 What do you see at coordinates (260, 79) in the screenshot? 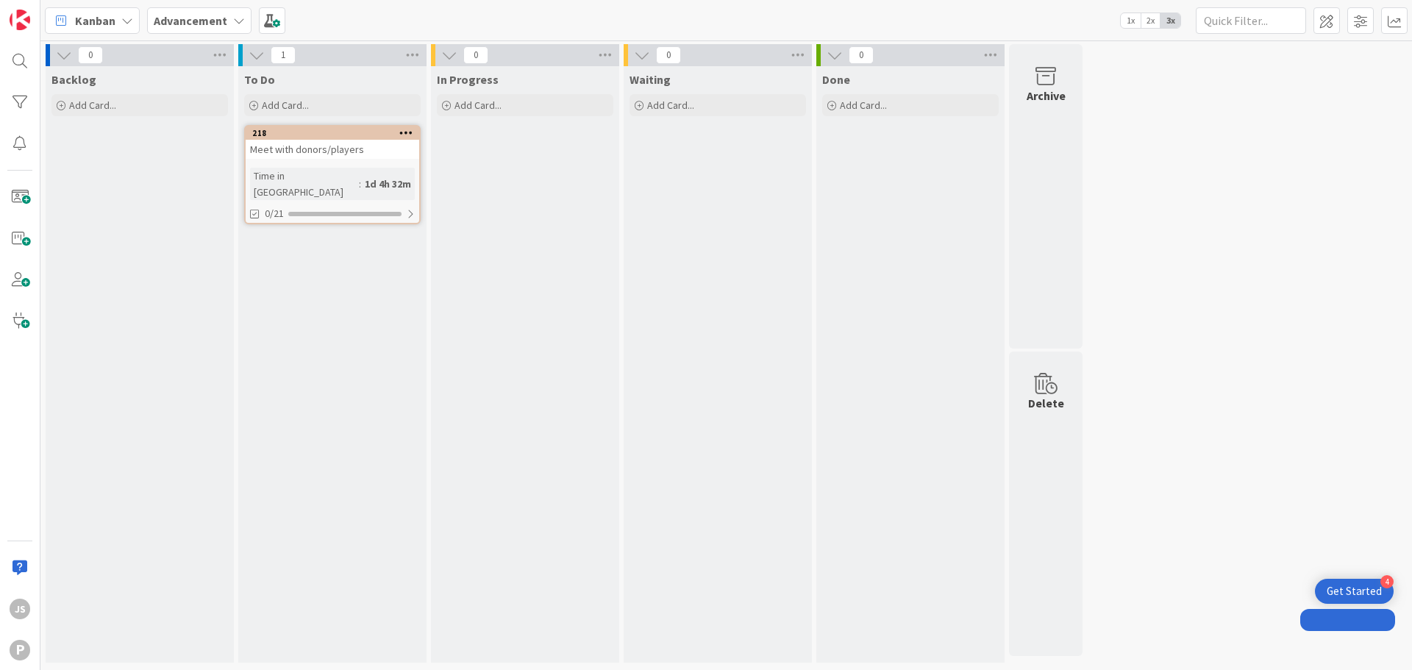
I see `span: To Do` at bounding box center [260, 79].